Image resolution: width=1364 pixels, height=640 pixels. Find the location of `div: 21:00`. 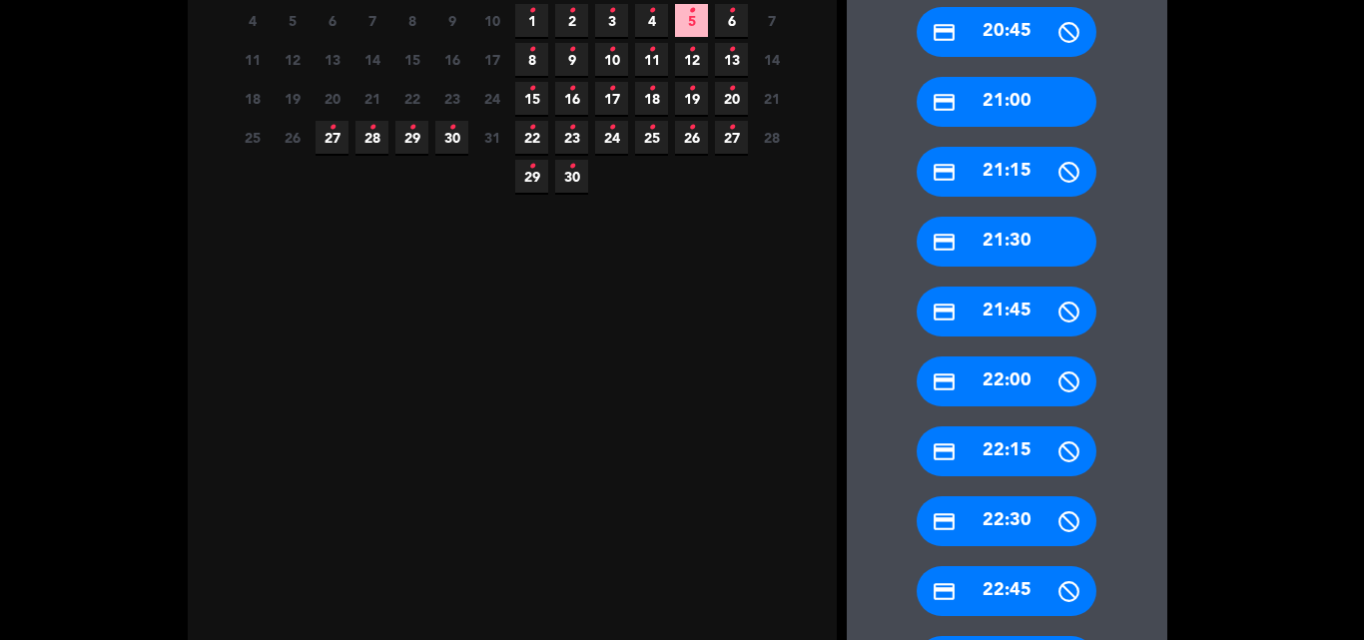

div: 21:00 is located at coordinates (1007, 102).